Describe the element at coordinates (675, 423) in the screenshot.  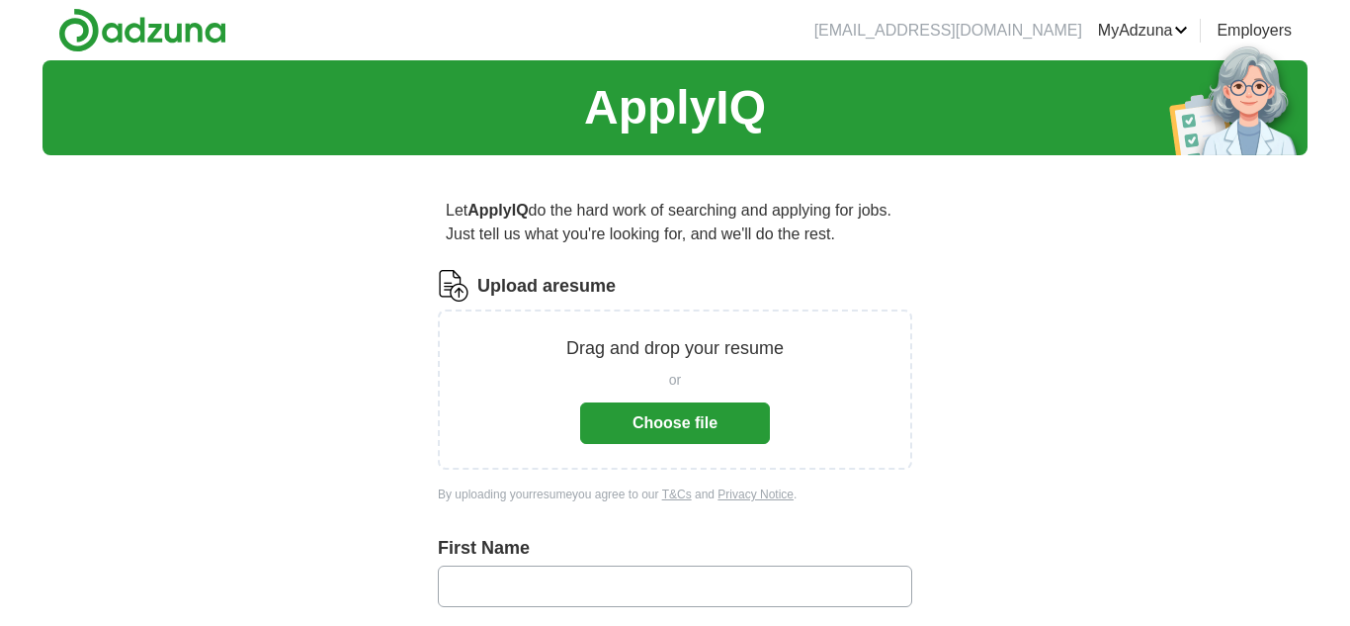
I see `button: Choose file` at that location.